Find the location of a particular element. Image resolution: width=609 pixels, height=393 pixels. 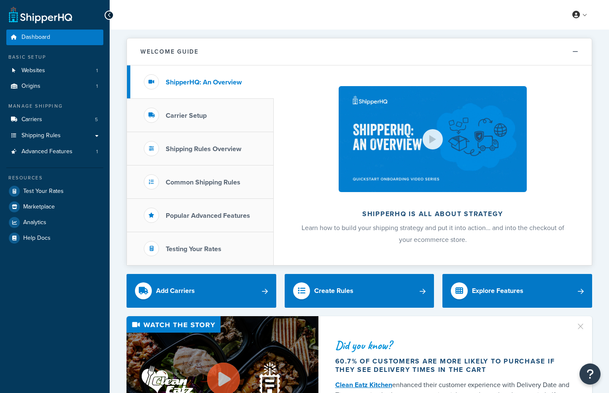

li: Carriers is located at coordinates (55, 119).